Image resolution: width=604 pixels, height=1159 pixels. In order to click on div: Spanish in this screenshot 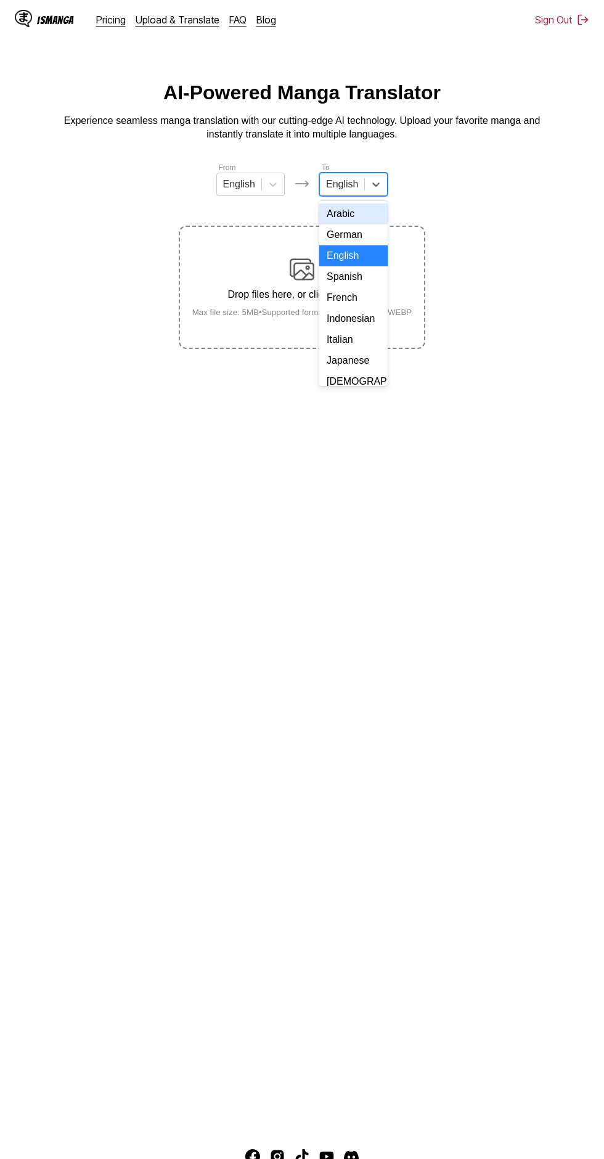, I will do `click(353, 277)`.